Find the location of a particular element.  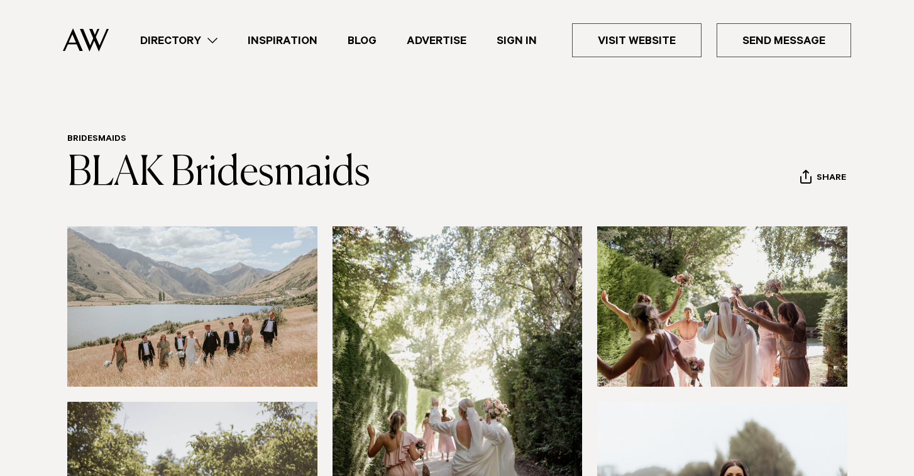

a: BLAK Bridesmaids is located at coordinates (219, 173).